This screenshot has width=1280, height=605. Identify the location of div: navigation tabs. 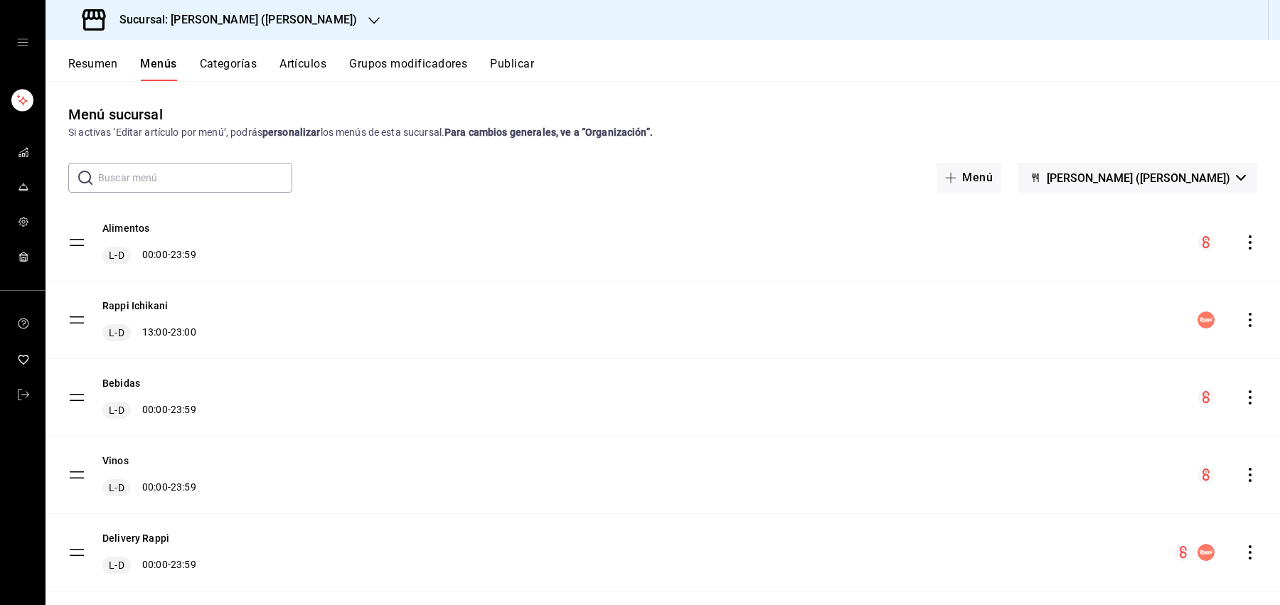
(674, 69).